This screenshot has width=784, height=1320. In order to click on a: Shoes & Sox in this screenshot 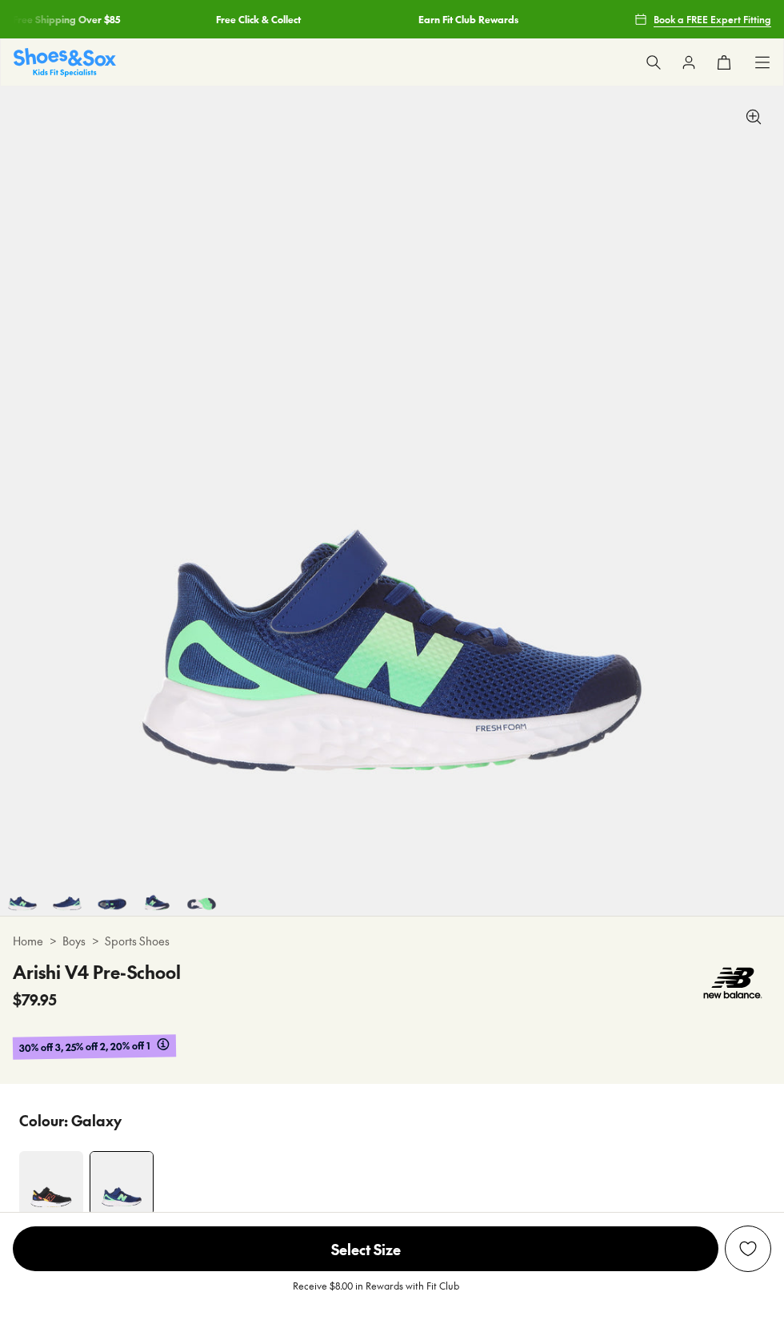, I will do `click(65, 62)`.